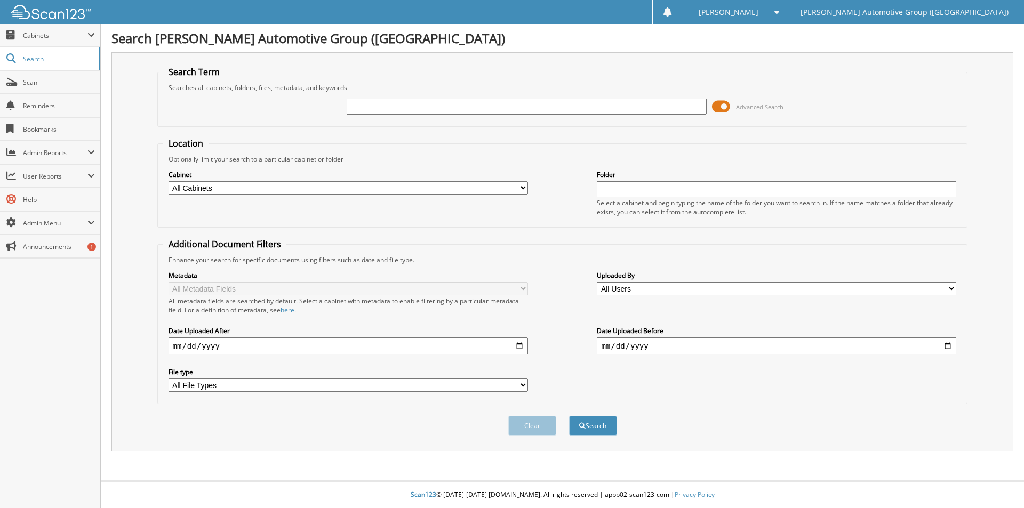  Describe the element at coordinates (225, 244) in the screenshot. I see `legend: Additional Document Filters` at that location.